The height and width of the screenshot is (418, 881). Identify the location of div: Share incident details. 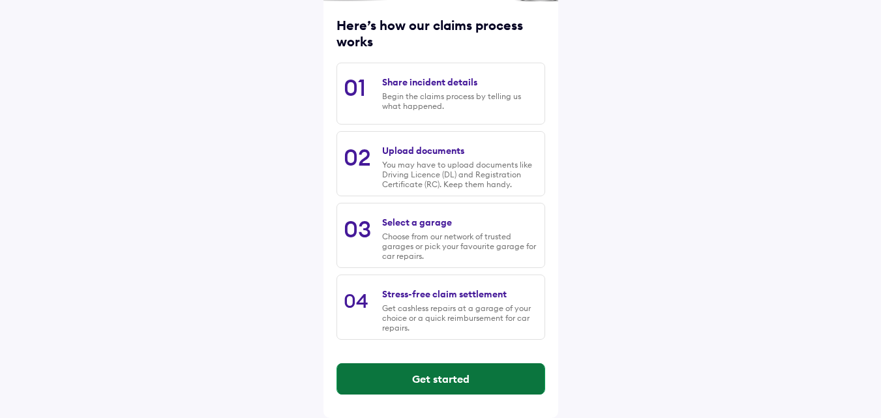
(430, 82).